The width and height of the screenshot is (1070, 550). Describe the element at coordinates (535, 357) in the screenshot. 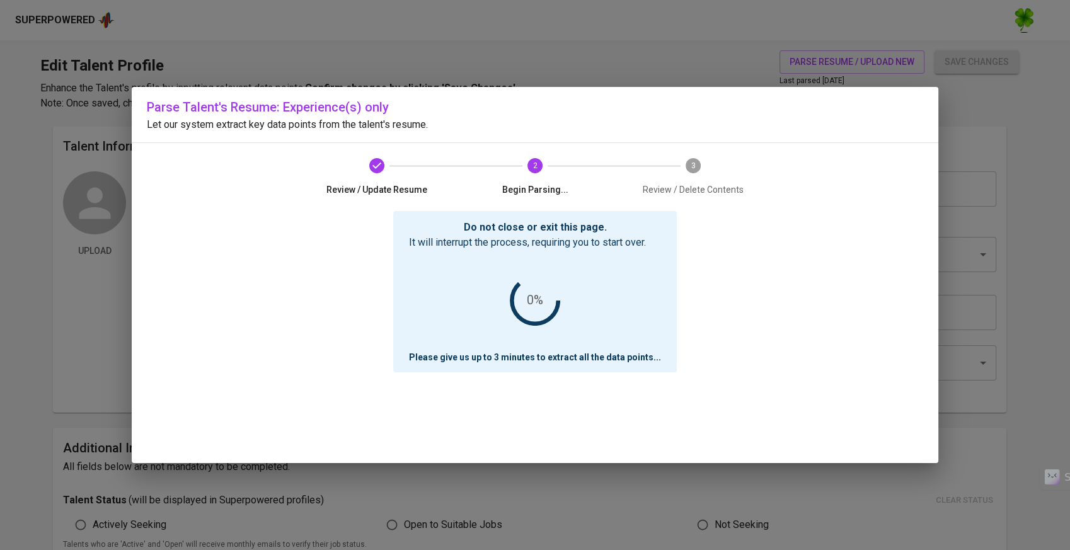

I see `p: Please give us up to 3 minutes to extract all the data points ...` at that location.